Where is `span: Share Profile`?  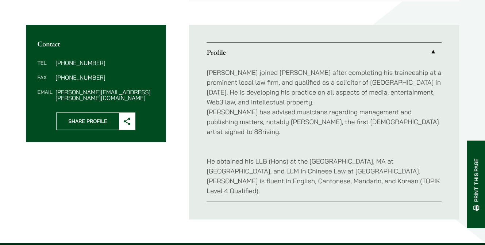
span: Share Profile is located at coordinates (88, 121).